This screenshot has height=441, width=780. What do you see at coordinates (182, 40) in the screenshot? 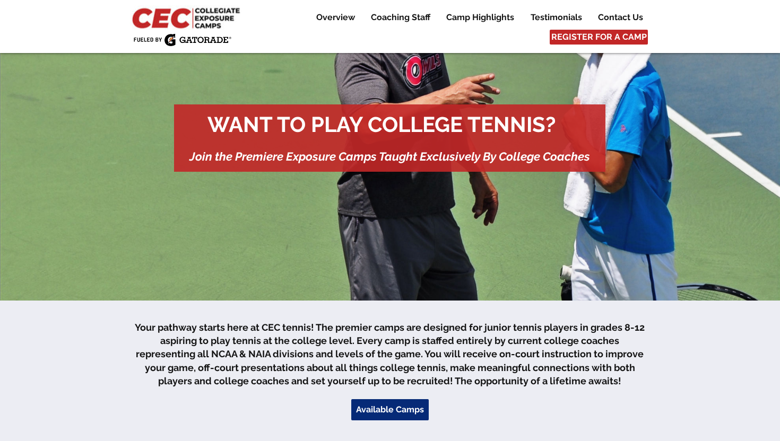
I see `img: Fueled by Gatorade.png` at bounding box center [182, 40].